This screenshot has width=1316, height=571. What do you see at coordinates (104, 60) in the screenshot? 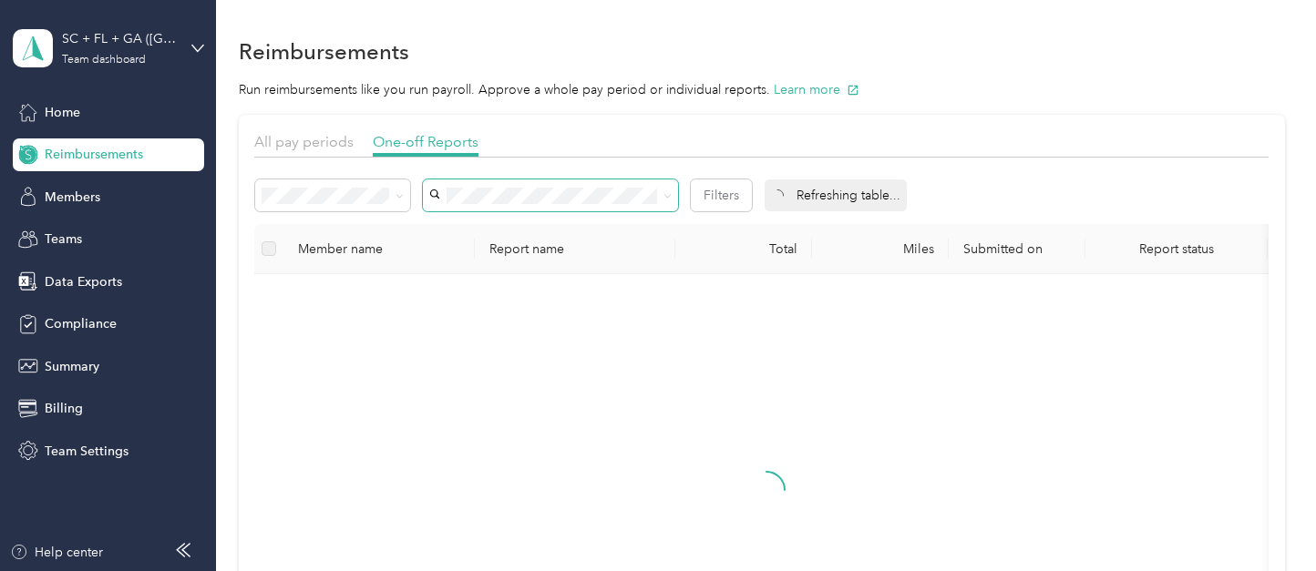
I see `div: Team dashboard` at bounding box center [104, 60].